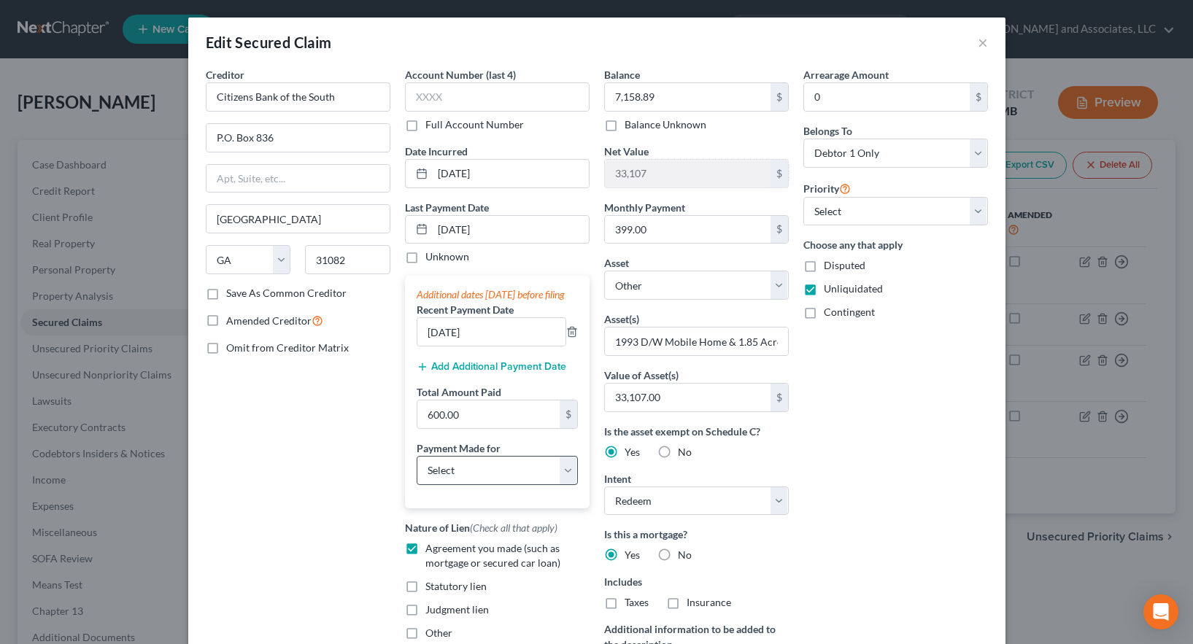 The height and width of the screenshot is (644, 1193). What do you see at coordinates (696, 582) in the screenshot?
I see `label: Includes` at bounding box center [696, 582].